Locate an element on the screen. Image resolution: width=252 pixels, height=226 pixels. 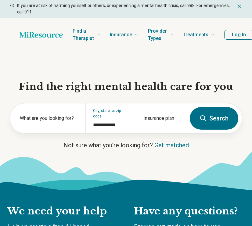
h1: Find the right mental health care for you is located at coordinates (126, 87).